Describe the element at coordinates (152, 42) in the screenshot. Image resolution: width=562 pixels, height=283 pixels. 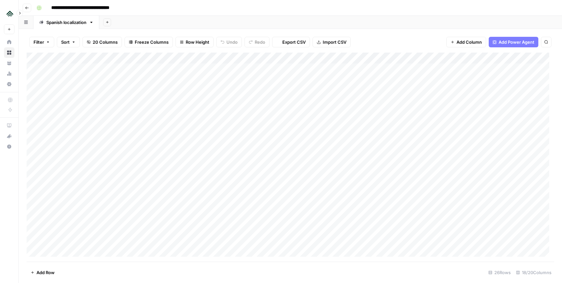
I see `span: Freeze Columns` at that location.